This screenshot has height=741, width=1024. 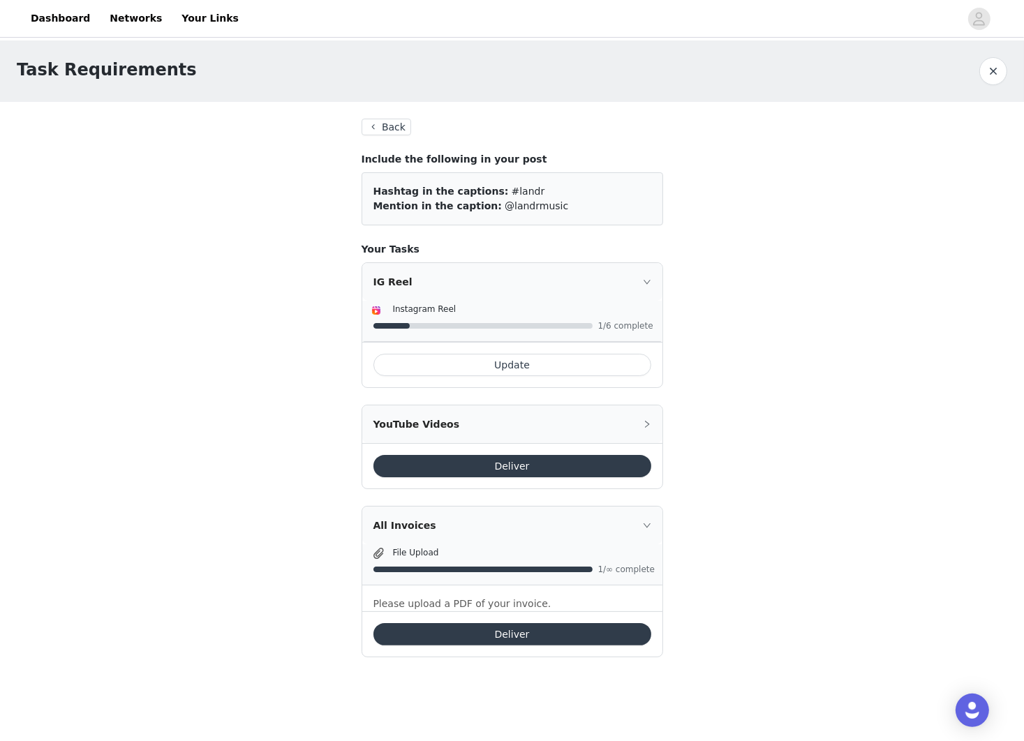 What do you see at coordinates (376, 311) in the screenshot?
I see `img: Instagram Reels Icon` at bounding box center [376, 311].